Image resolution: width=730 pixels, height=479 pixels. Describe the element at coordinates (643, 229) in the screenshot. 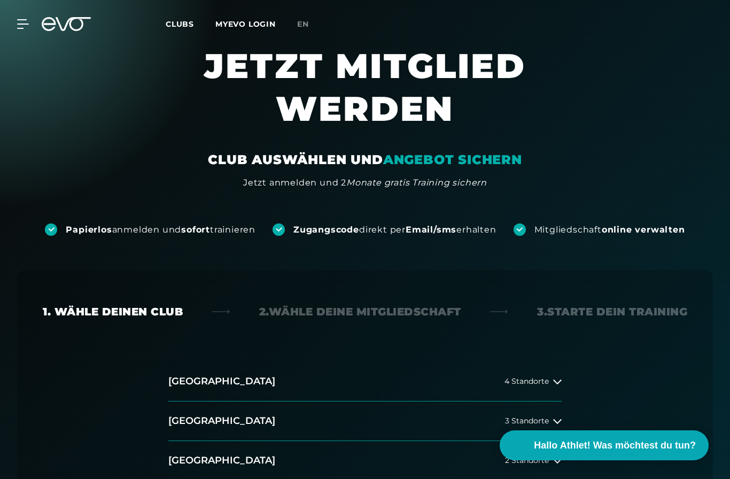

I see `strong: online verwalten` at that location.